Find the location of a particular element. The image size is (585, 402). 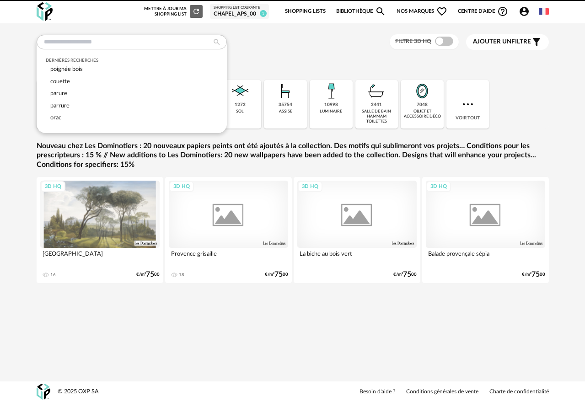

img: Sol.png is located at coordinates (240, 91).